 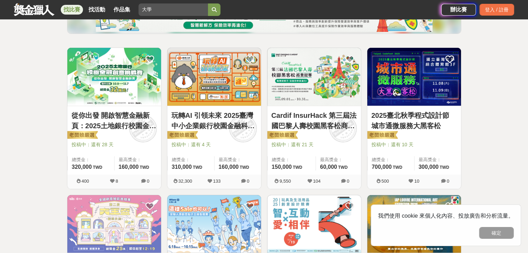 I want to click on span: 104, so click(x=317, y=181).